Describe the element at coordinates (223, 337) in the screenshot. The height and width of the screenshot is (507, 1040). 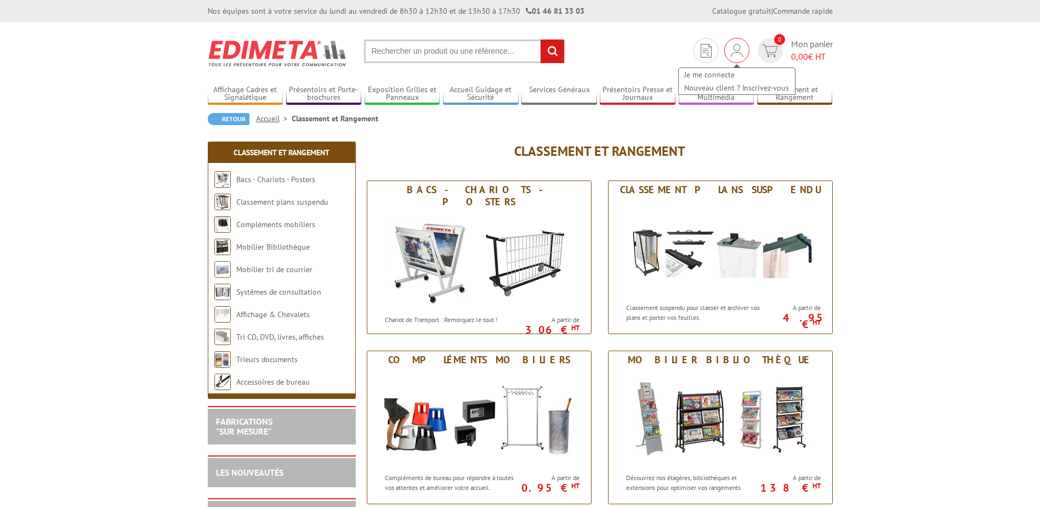
I see `img: Tri CD, DVD, livres, affiches` at that location.